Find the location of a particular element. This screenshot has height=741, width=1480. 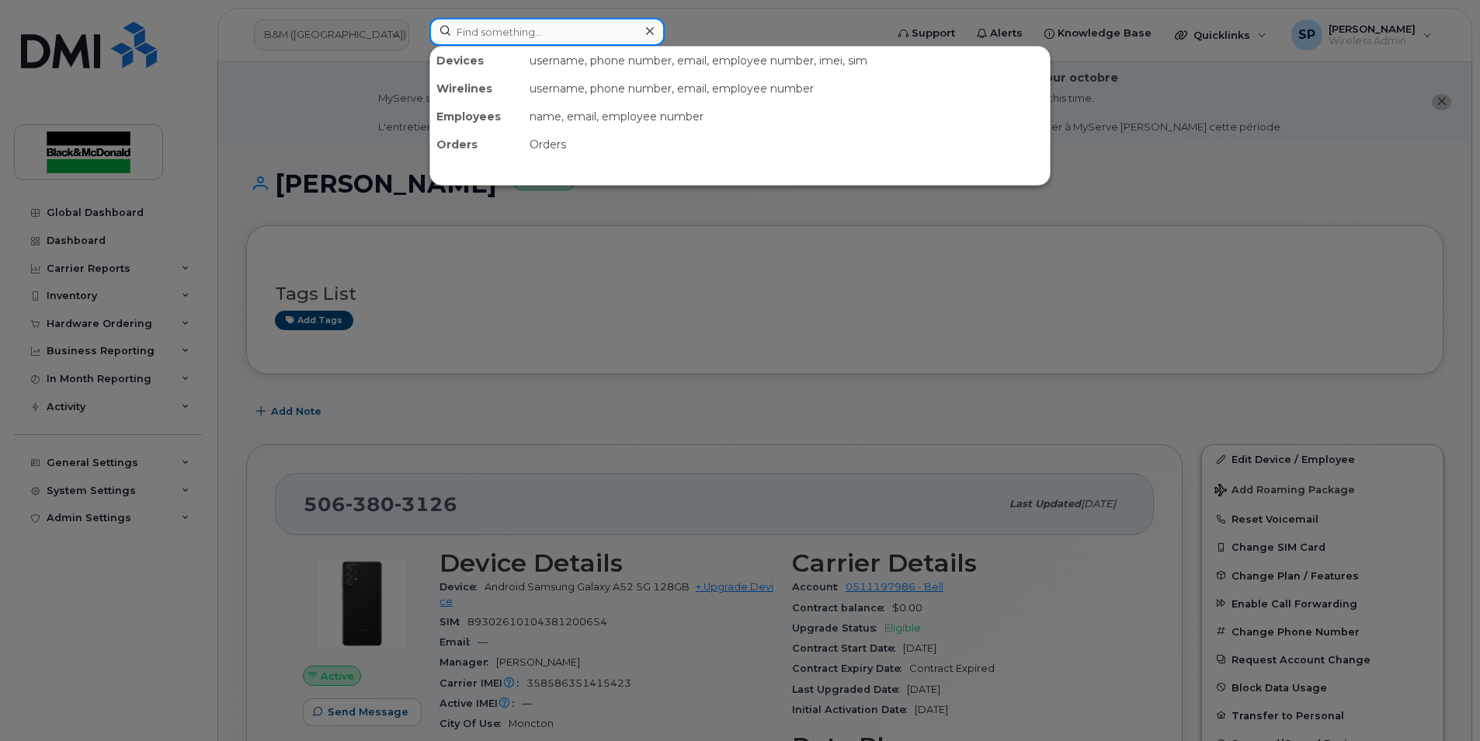

div: Employees is located at coordinates (477, 116).